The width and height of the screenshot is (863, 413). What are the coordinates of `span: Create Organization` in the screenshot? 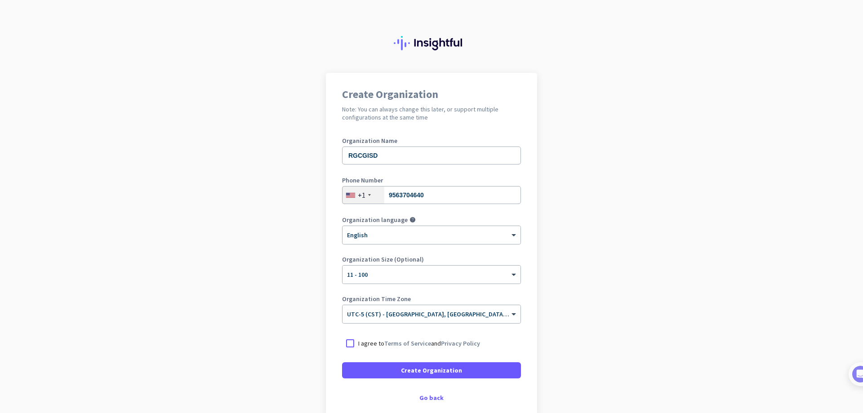 It's located at (431, 370).